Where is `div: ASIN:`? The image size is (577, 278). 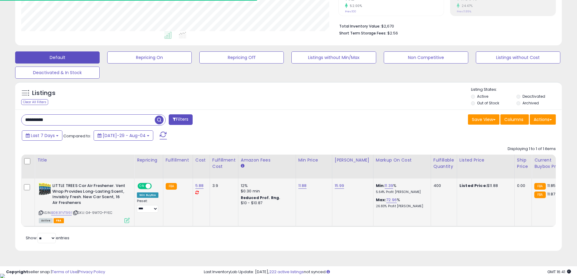
div: ASIN: is located at coordinates (84, 203).